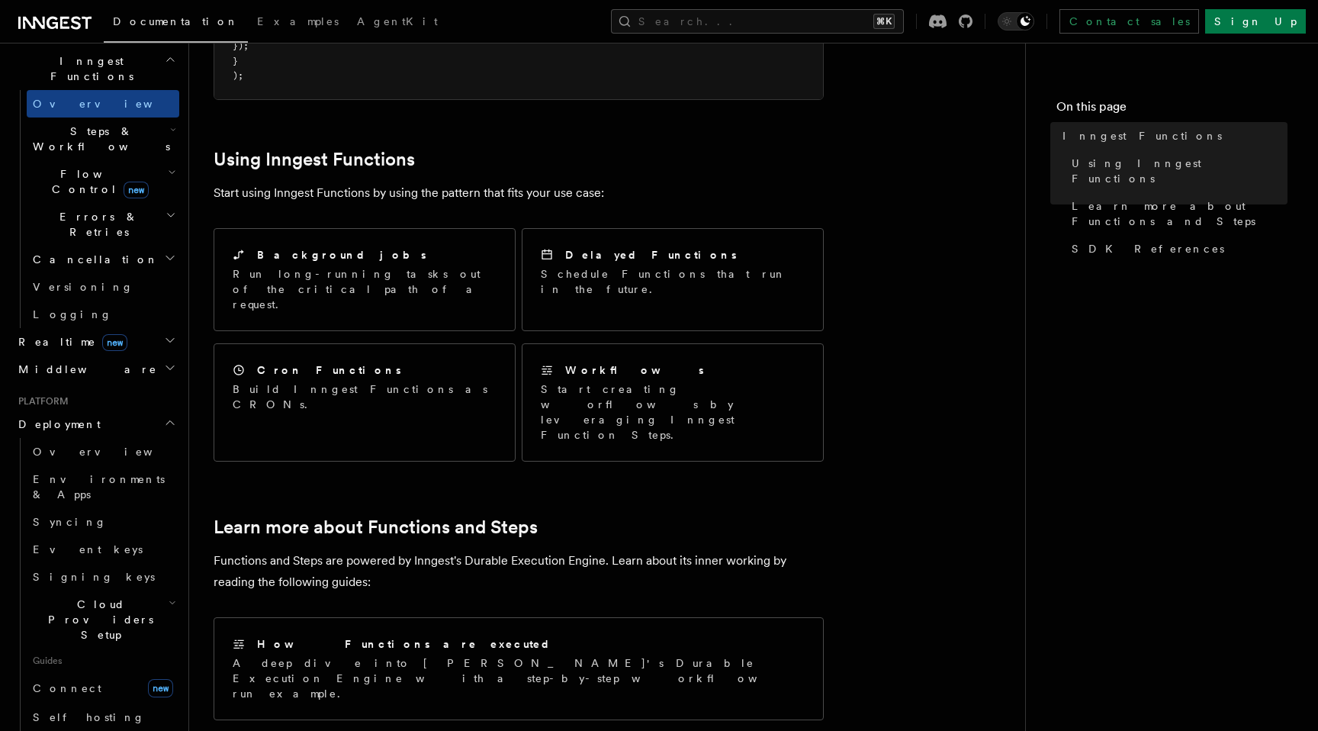  What do you see at coordinates (95, 584) in the screenshot?
I see `div: Deployment` at bounding box center [95, 584].